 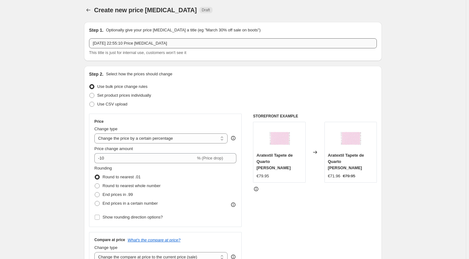 What do you see at coordinates (349, 176) in the screenshot?
I see `strike: €79.95` at bounding box center [349, 176].